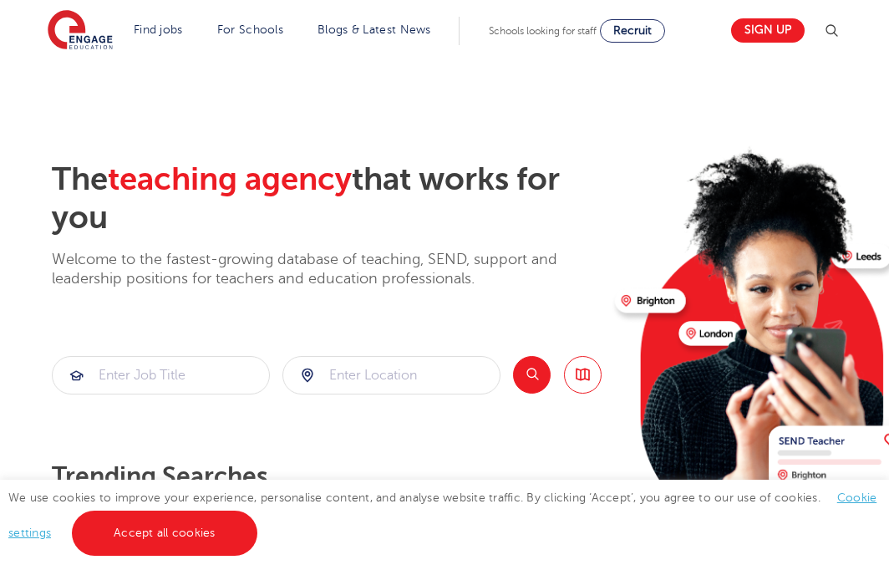 This screenshot has width=889, height=570. I want to click on span: Recruit, so click(633, 30).